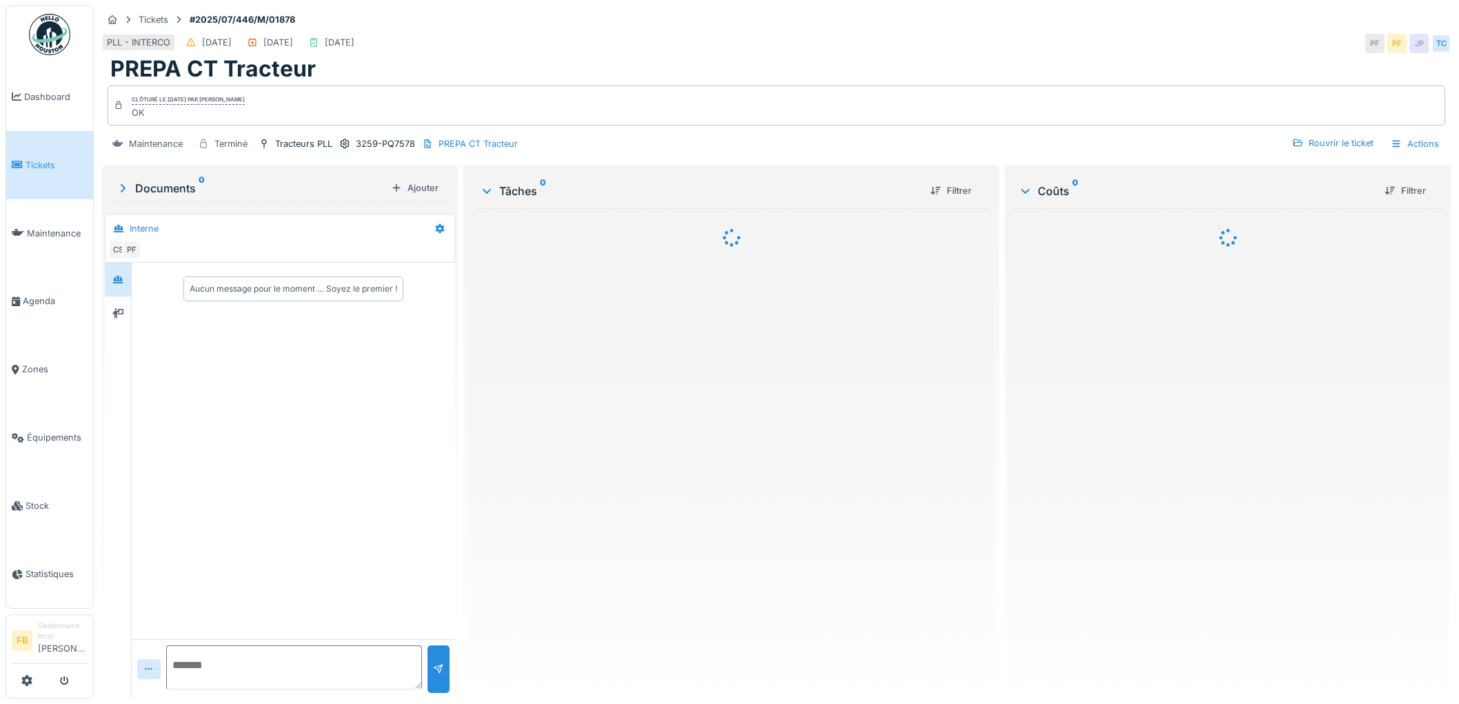 This screenshot has width=1459, height=704. I want to click on a: Agenda, so click(50, 301).